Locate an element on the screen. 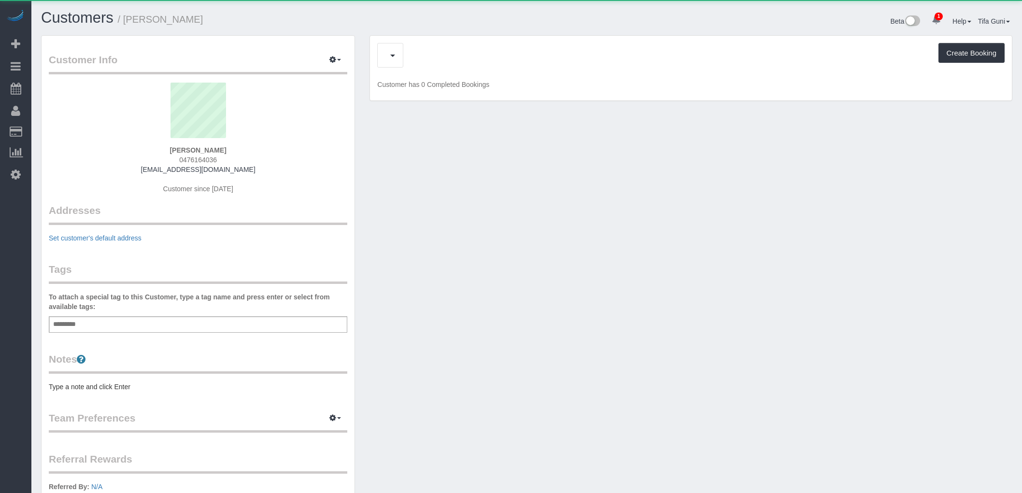 The height and width of the screenshot is (493, 1022). p: Customer has 0 Completed Bookings is located at coordinates (691, 85).